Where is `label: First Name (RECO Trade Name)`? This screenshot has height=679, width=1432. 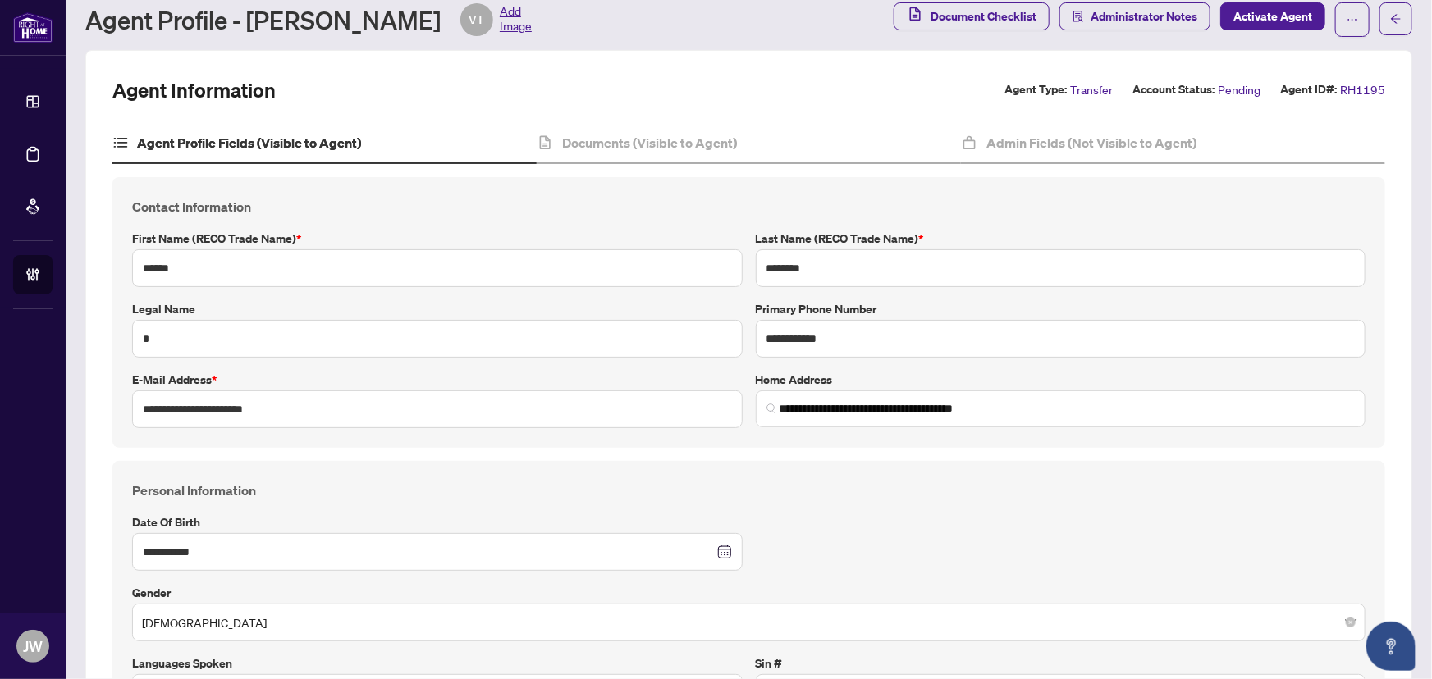 label: First Name (RECO Trade Name) is located at coordinates (437, 239).